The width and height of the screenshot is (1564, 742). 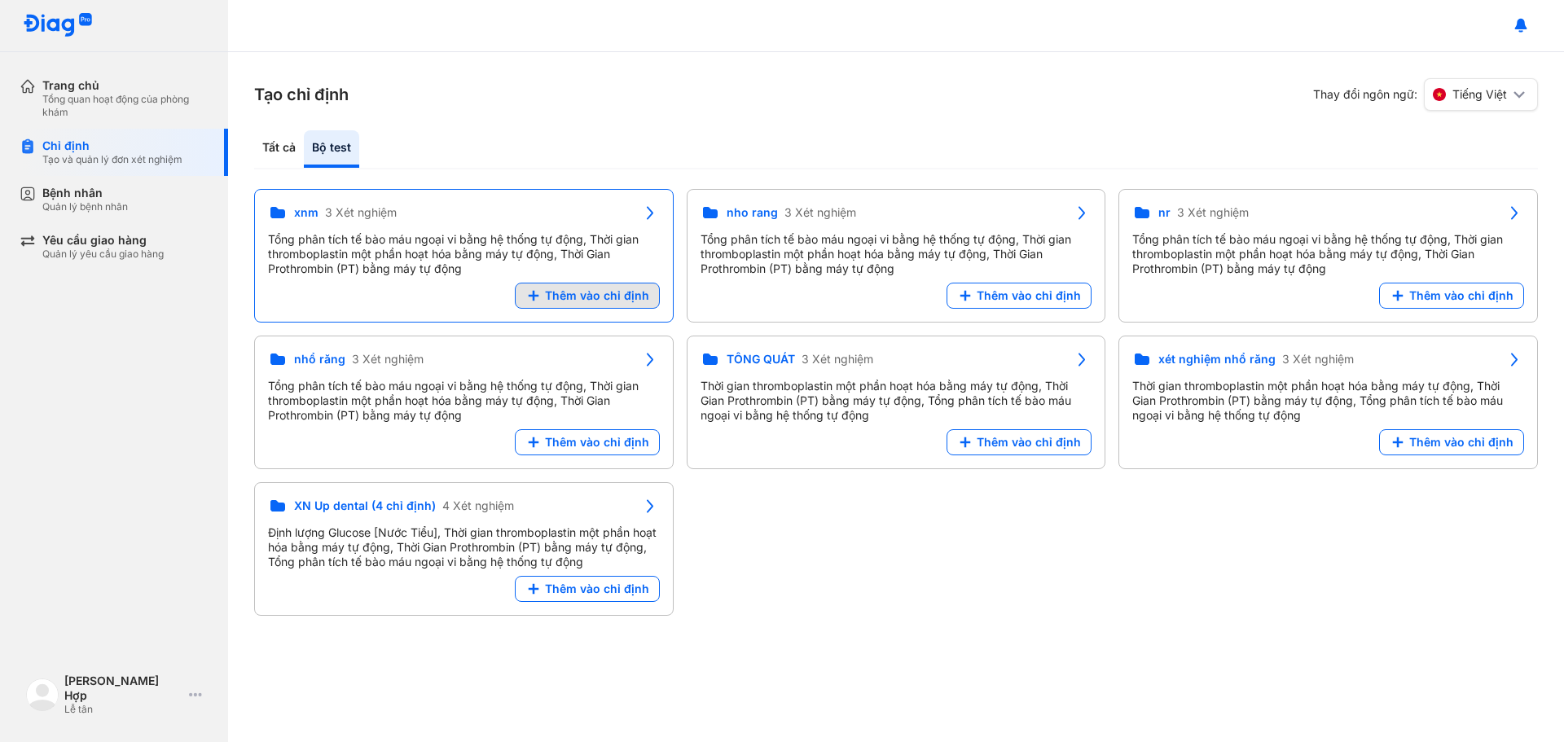 I want to click on div: Thay đổi ngôn ngữ:, so click(x=1426, y=95).